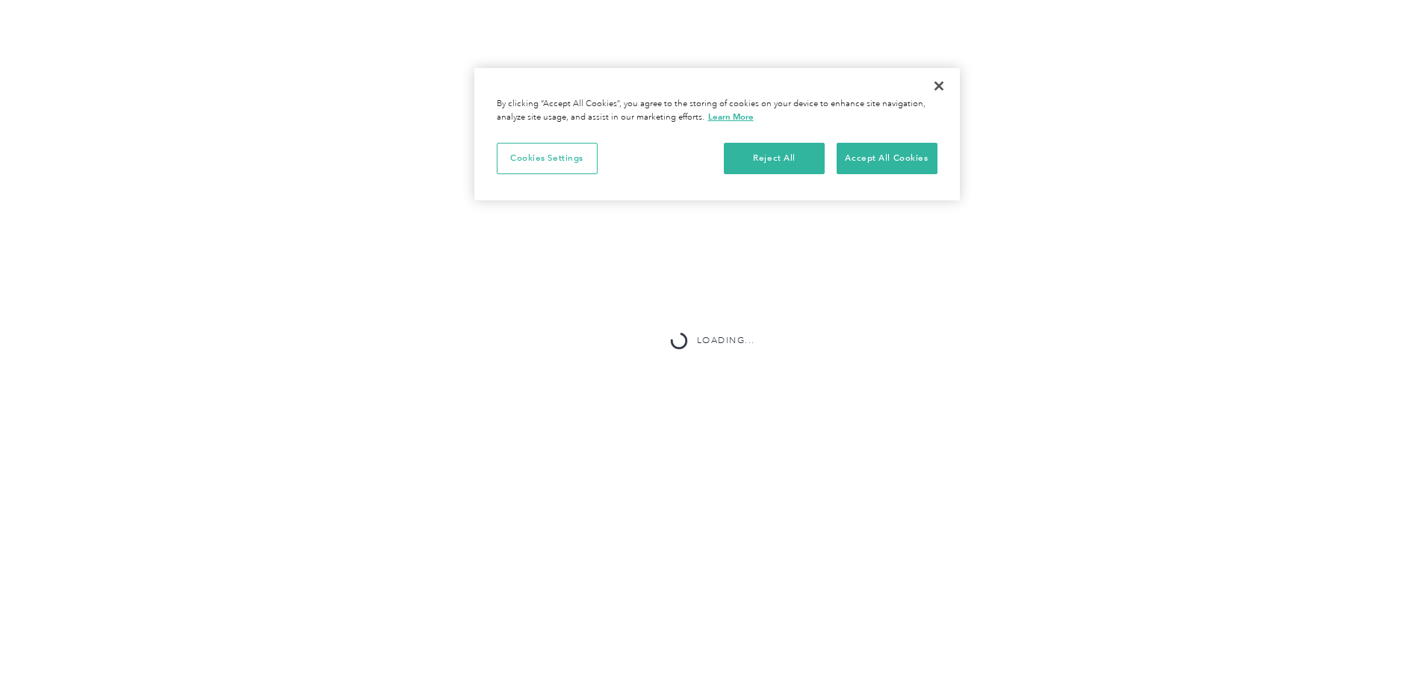 This screenshot has width=1423, height=681. I want to click on div: Loading..., so click(726, 341).